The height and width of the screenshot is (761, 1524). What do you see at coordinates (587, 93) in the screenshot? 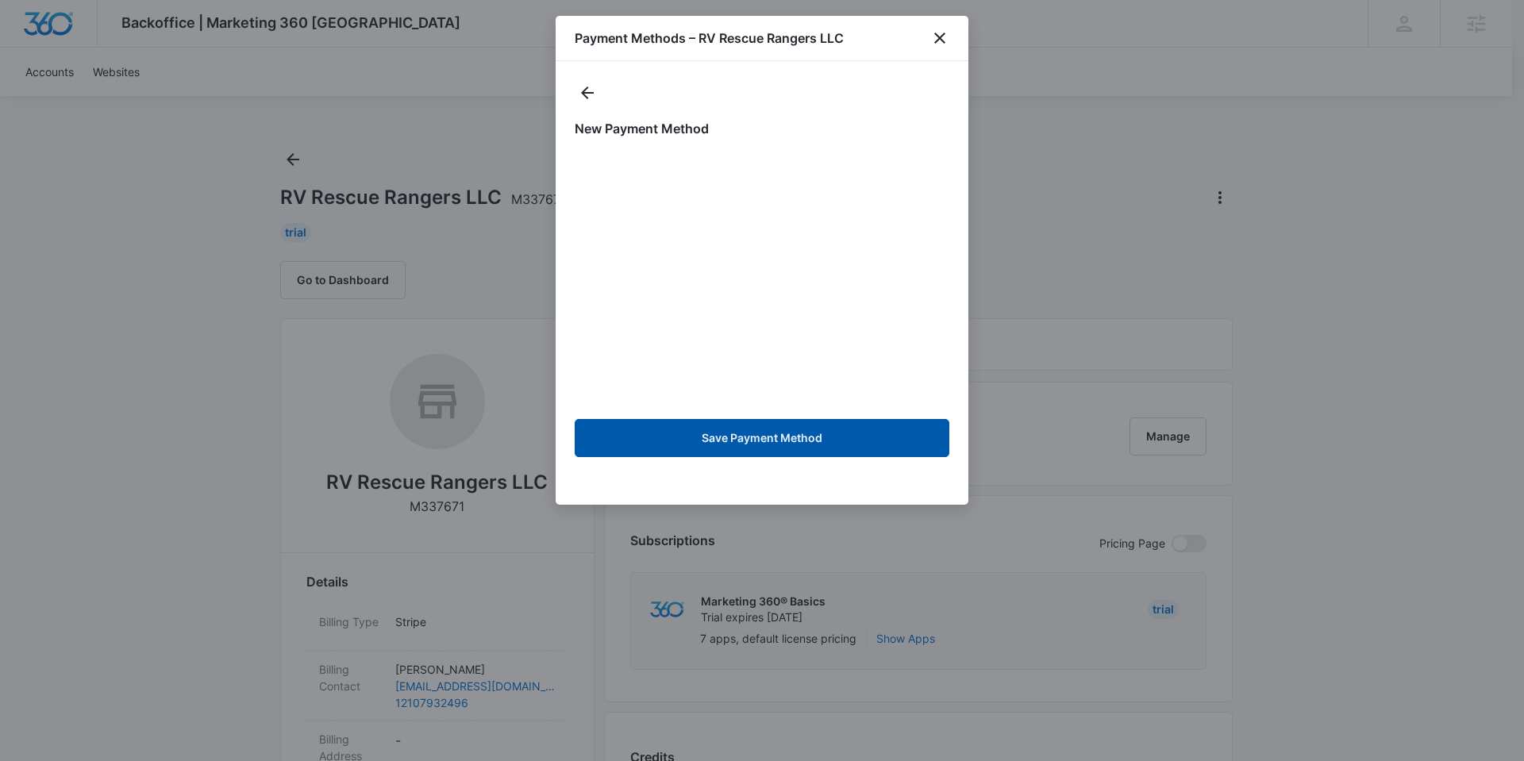
I see `button: actions.back` at bounding box center [587, 93].